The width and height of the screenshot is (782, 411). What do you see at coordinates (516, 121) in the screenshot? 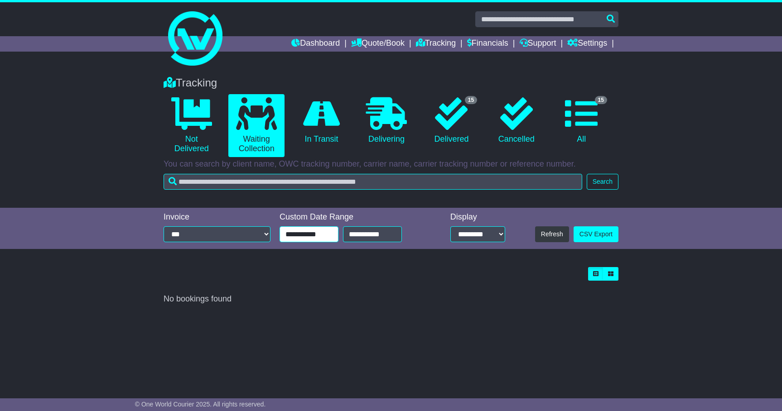
I see `a: Cancelled` at bounding box center [516, 121].